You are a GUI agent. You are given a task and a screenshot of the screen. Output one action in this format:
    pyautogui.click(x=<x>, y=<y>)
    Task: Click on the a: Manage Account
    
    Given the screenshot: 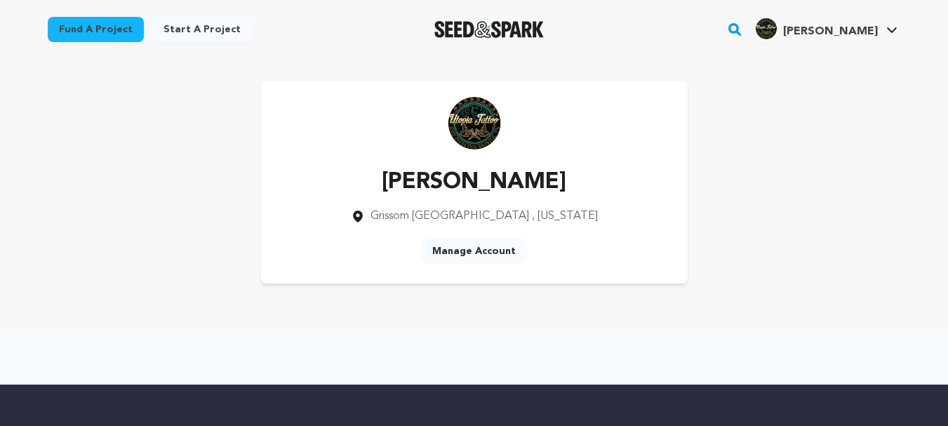 What is the action you would take?
    pyautogui.click(x=473, y=251)
    